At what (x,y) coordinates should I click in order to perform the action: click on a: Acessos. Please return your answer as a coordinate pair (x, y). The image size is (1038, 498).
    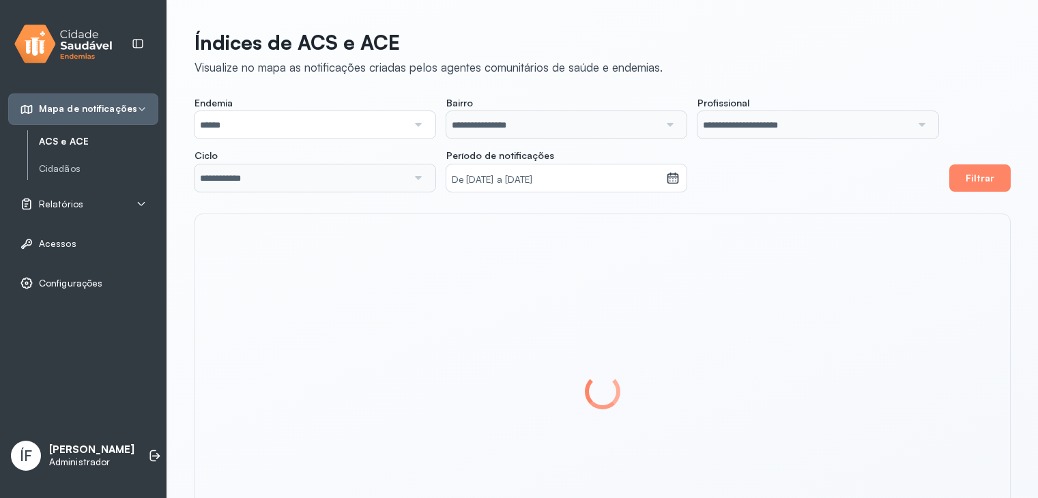
    Looking at the image, I should click on (83, 244).